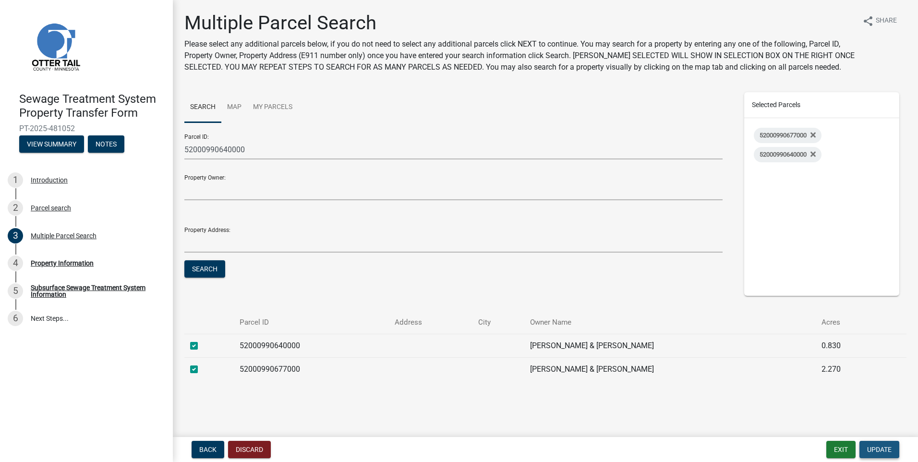  I want to click on img: Otter Tail County, Minnesota, so click(55, 46).